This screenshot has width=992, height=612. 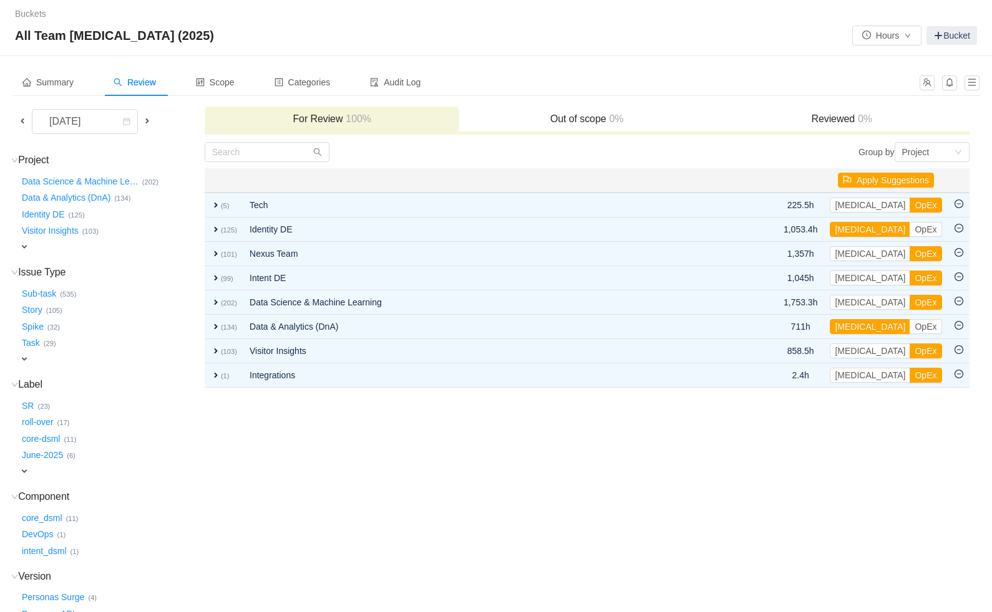 I want to click on small: (23), so click(x=44, y=407).